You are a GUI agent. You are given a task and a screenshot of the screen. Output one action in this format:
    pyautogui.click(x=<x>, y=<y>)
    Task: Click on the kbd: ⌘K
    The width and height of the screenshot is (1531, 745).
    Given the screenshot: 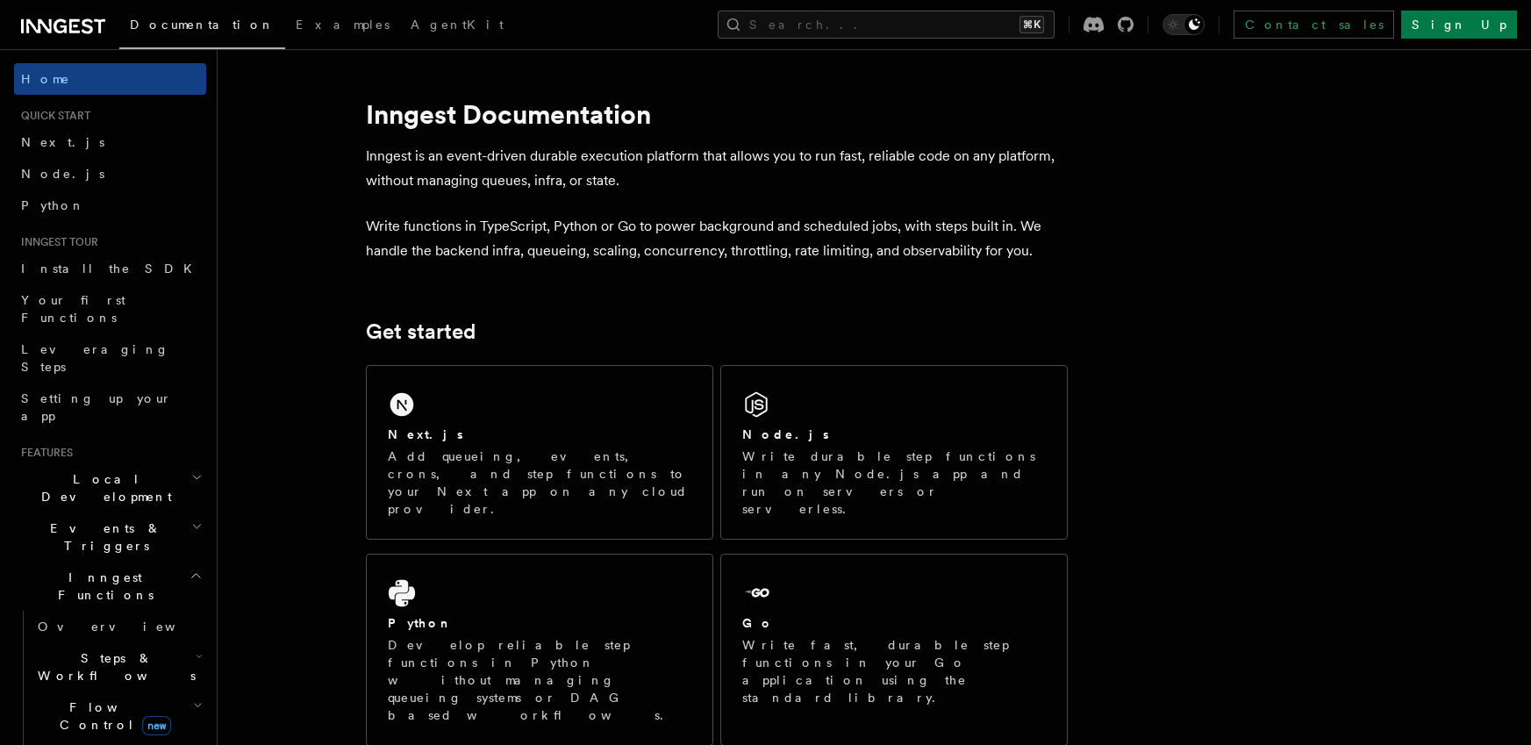 What is the action you would take?
    pyautogui.click(x=1032, y=25)
    